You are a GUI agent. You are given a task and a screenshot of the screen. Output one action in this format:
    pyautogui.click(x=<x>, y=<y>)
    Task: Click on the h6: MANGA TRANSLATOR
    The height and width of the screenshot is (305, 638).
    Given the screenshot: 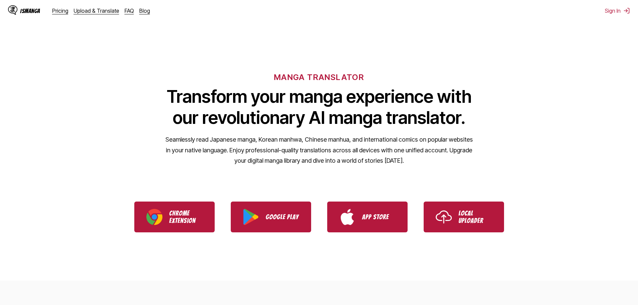 What is the action you would take?
    pyautogui.click(x=319, y=77)
    